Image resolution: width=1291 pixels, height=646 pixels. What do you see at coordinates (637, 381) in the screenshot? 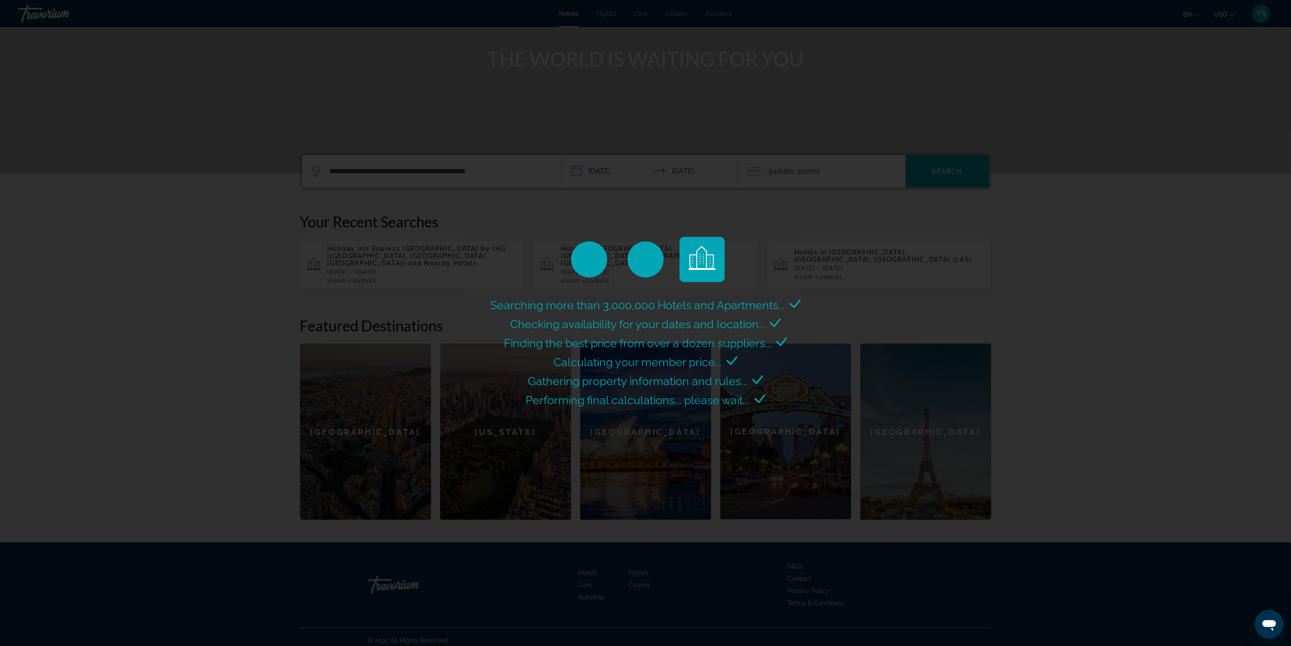
I see `span: Gathering property information and rules...` at bounding box center [637, 381].